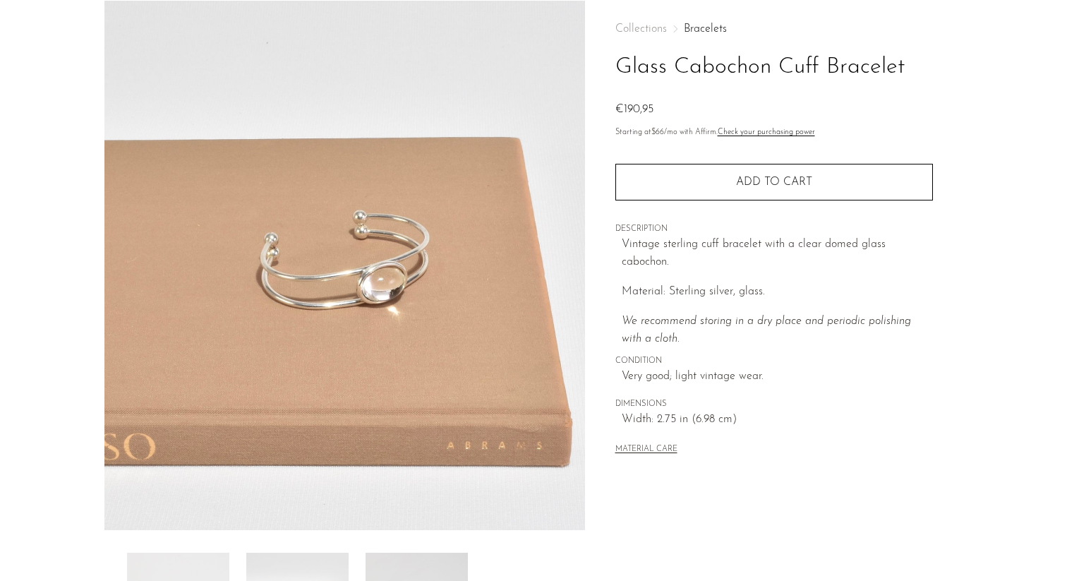 The image size is (1067, 581). What do you see at coordinates (774, 404) in the screenshot?
I see `span: DIMENSIONS` at bounding box center [774, 404].